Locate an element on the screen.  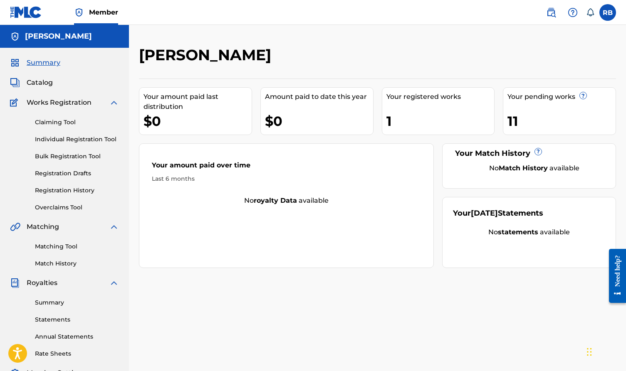
img: Works Registration is located at coordinates (15, 103).